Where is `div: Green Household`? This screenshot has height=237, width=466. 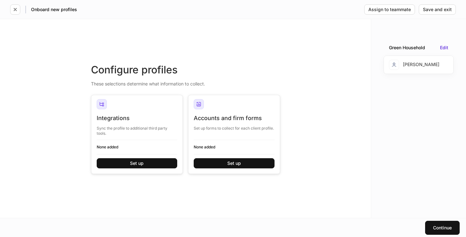
div: Green Household is located at coordinates (407, 48).